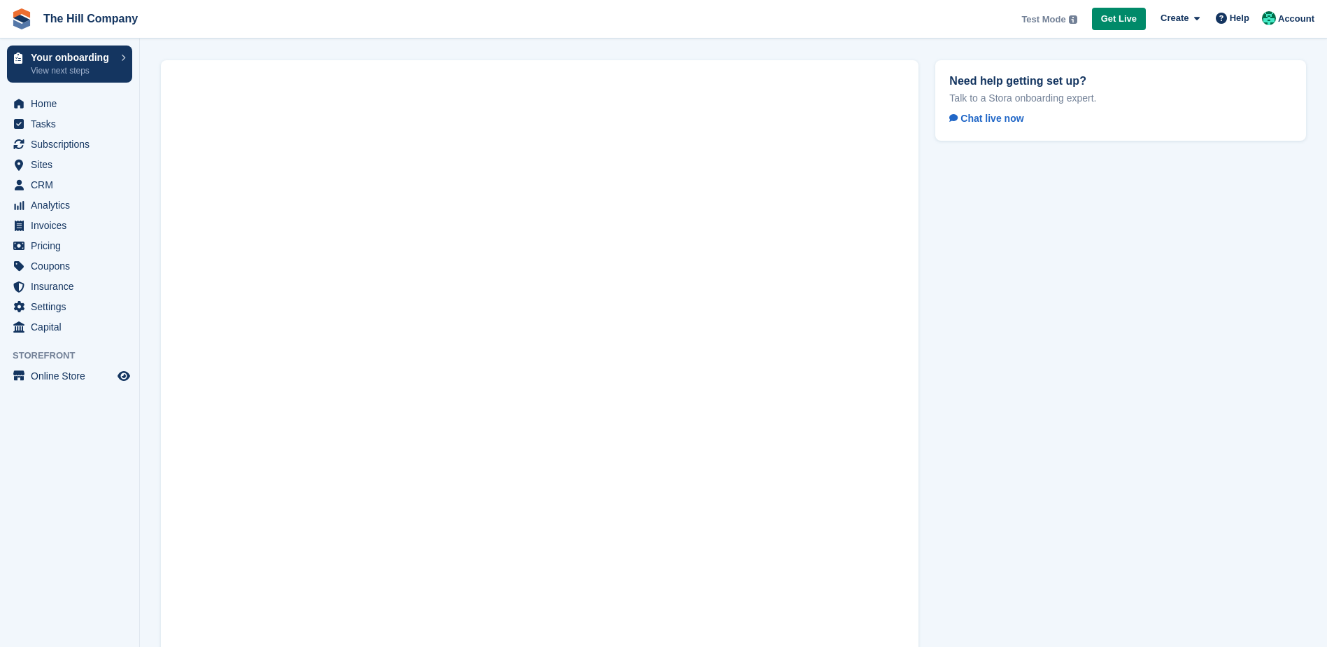 The height and width of the screenshot is (647, 1327). Describe the element at coordinates (987, 118) in the screenshot. I see `span: Chat live now` at that location.